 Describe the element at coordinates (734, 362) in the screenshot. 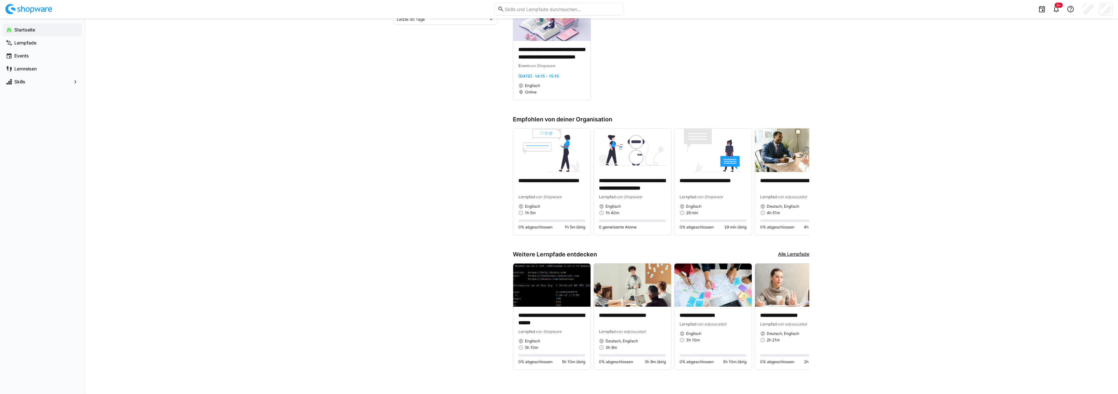

I see `span: 3h 10m übrig` at that location.